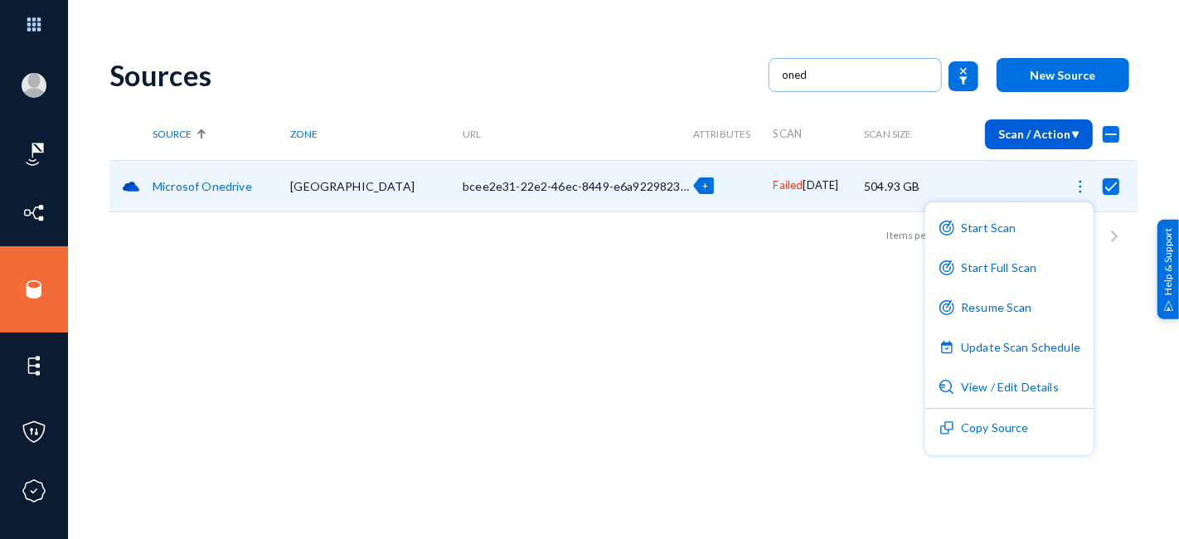  Describe the element at coordinates (1009, 308) in the screenshot. I see `button: Resume Scan` at that location.